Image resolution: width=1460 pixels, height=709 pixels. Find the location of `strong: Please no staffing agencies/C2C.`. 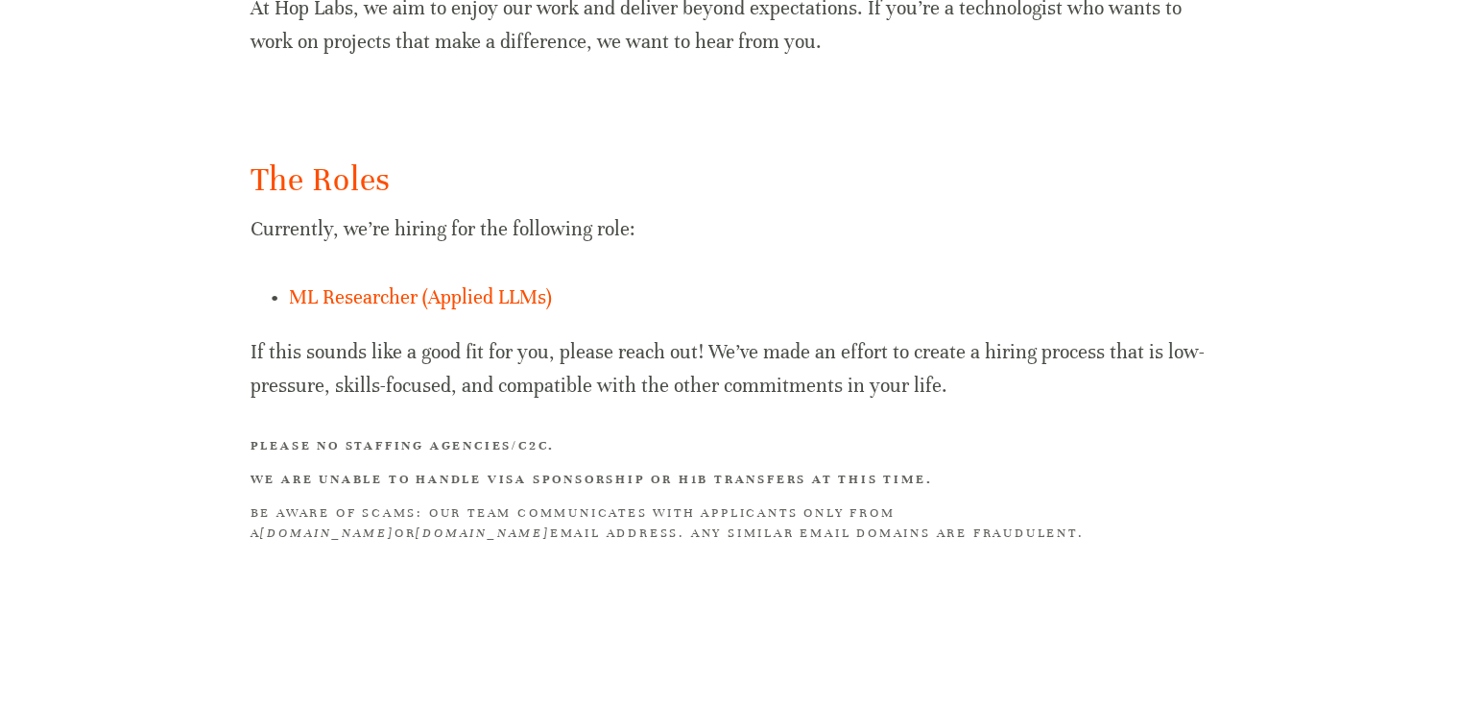

strong: Please no staffing agencies/C2C. is located at coordinates (403, 445).